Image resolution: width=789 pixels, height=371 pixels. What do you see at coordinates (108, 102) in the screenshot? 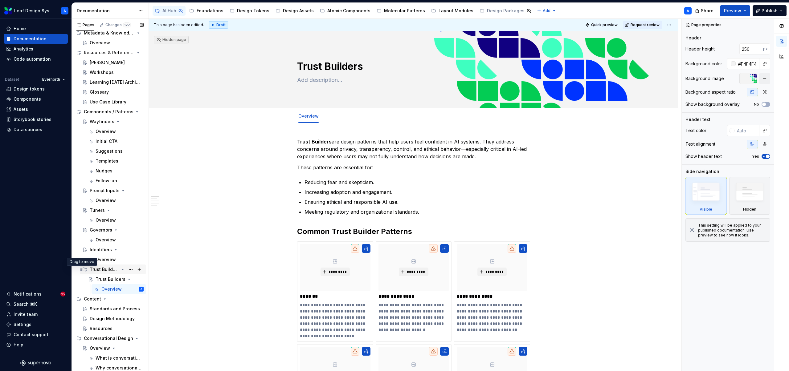
I see `div: Use Case Library` at bounding box center [108, 102].